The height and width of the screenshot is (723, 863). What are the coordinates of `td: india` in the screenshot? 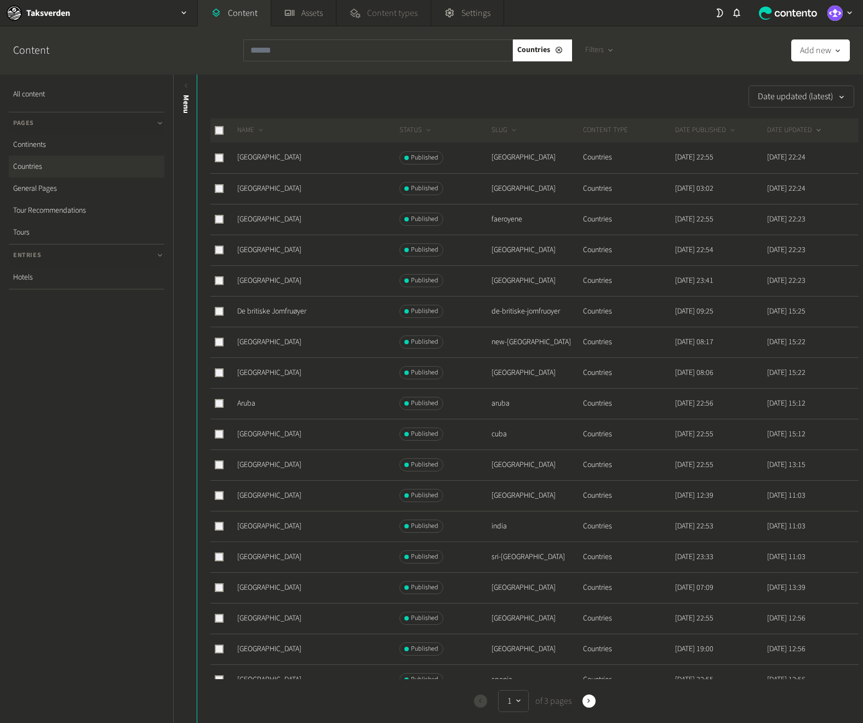 It's located at (537, 526).